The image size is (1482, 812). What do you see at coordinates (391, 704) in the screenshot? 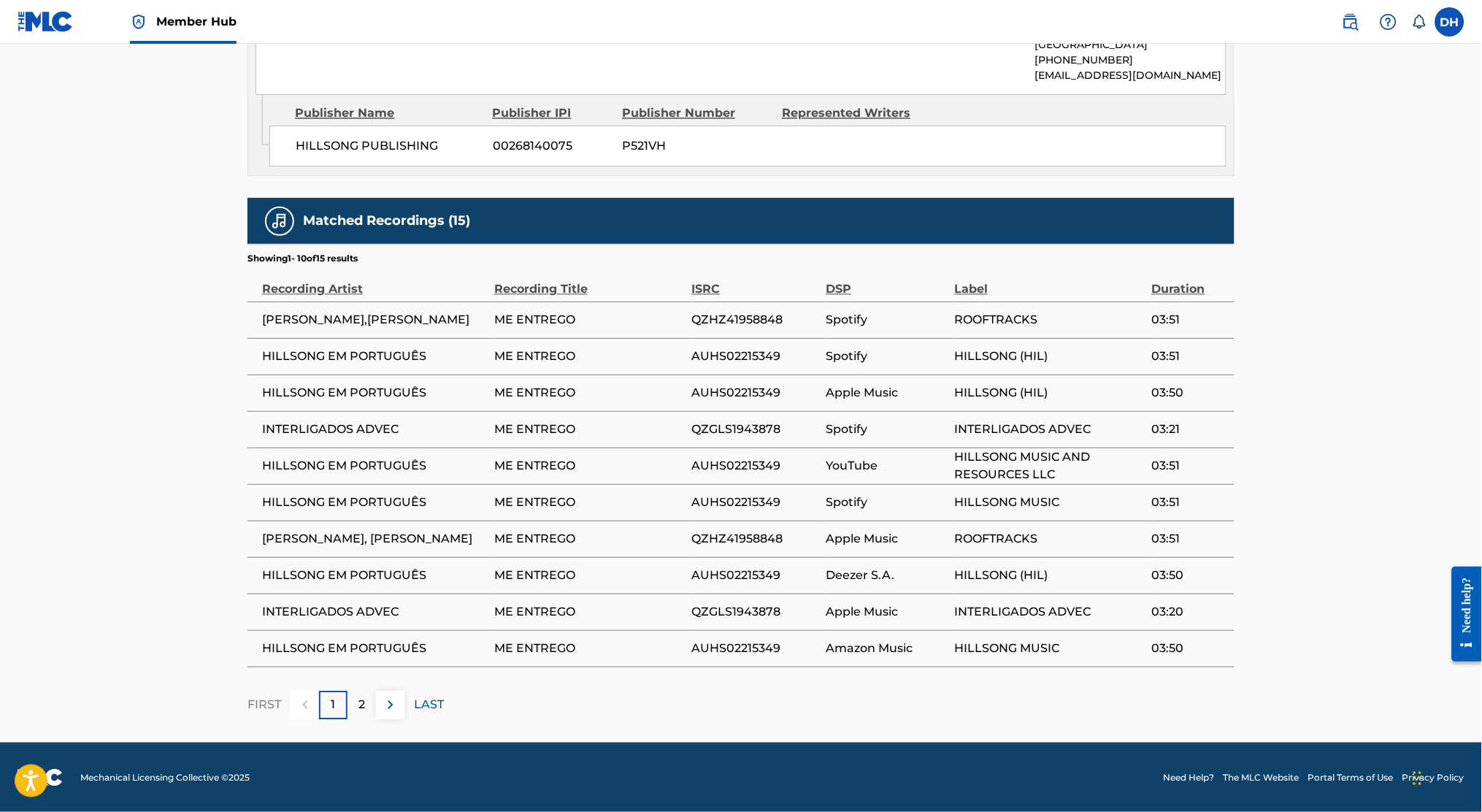
I see `img: right` at bounding box center [391, 704].